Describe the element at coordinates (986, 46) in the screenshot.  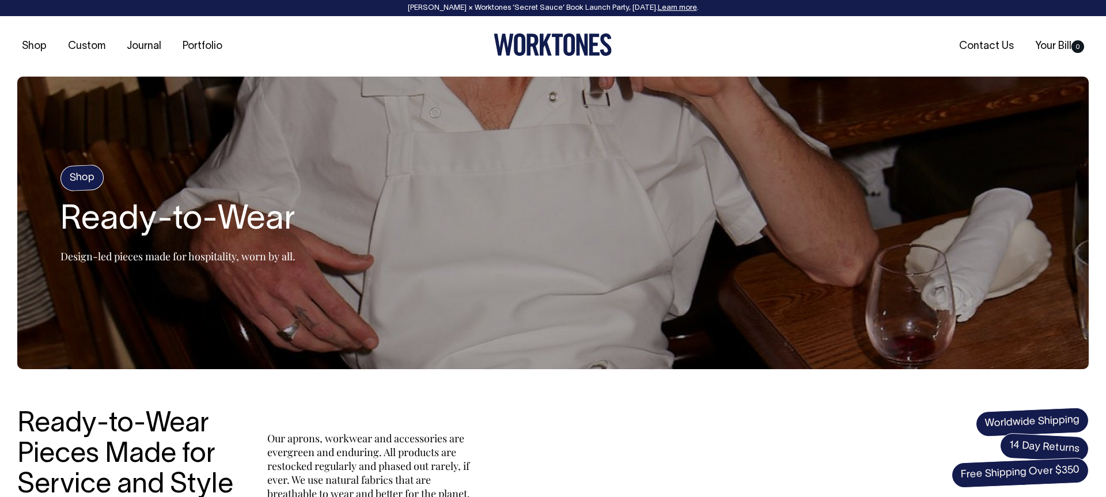
I see `a: Contact Us` at that location.